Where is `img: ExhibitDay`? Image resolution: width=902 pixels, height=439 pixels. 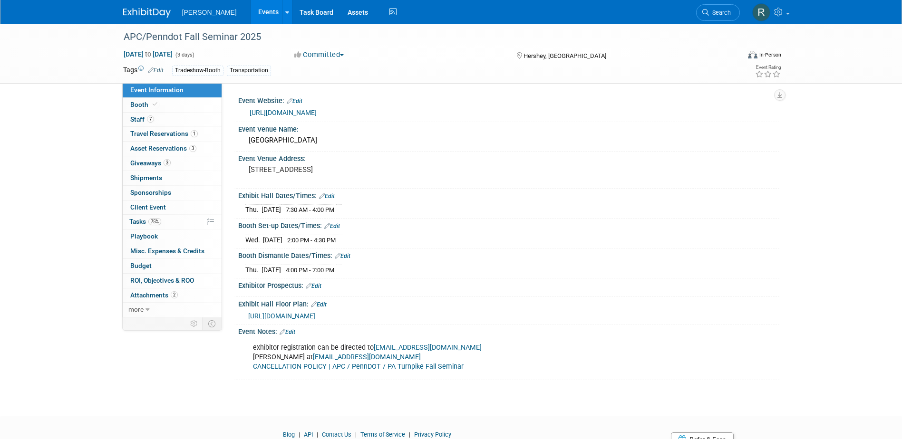
img: ExhibitDay is located at coordinates (147, 13).